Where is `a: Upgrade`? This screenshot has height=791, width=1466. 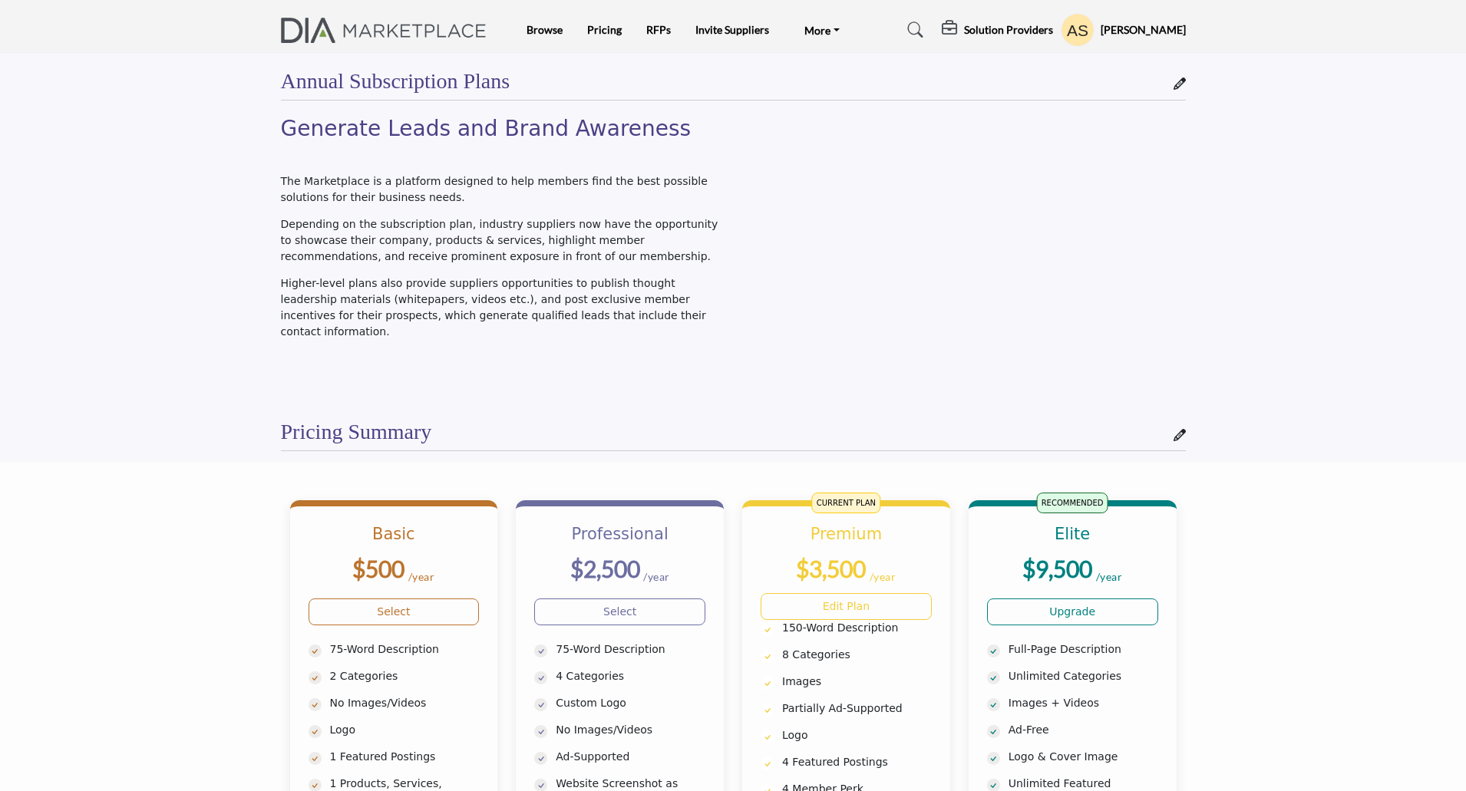
a: Upgrade is located at coordinates (1072, 612).